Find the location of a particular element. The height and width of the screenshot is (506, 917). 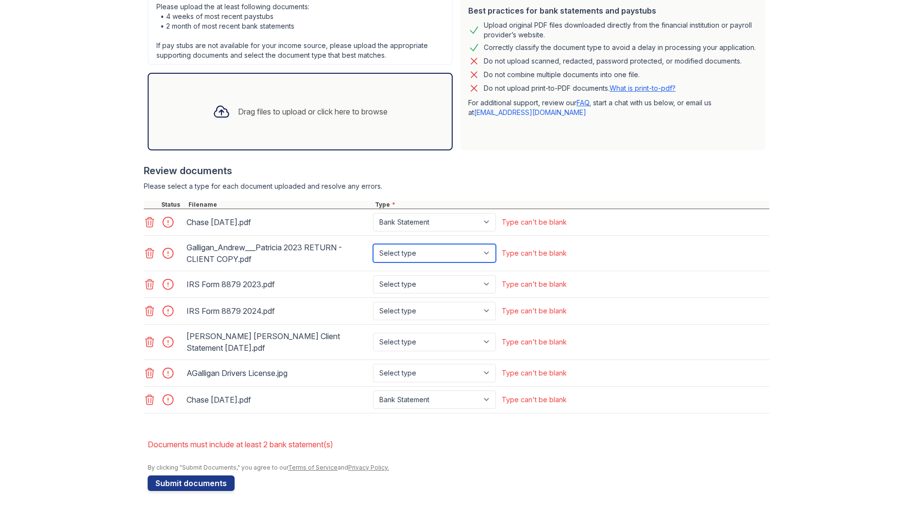

div: Galligan_Andrew___Patricia 2023 RETURN - CLIENT COPY.pdf is located at coordinates (278, 253).